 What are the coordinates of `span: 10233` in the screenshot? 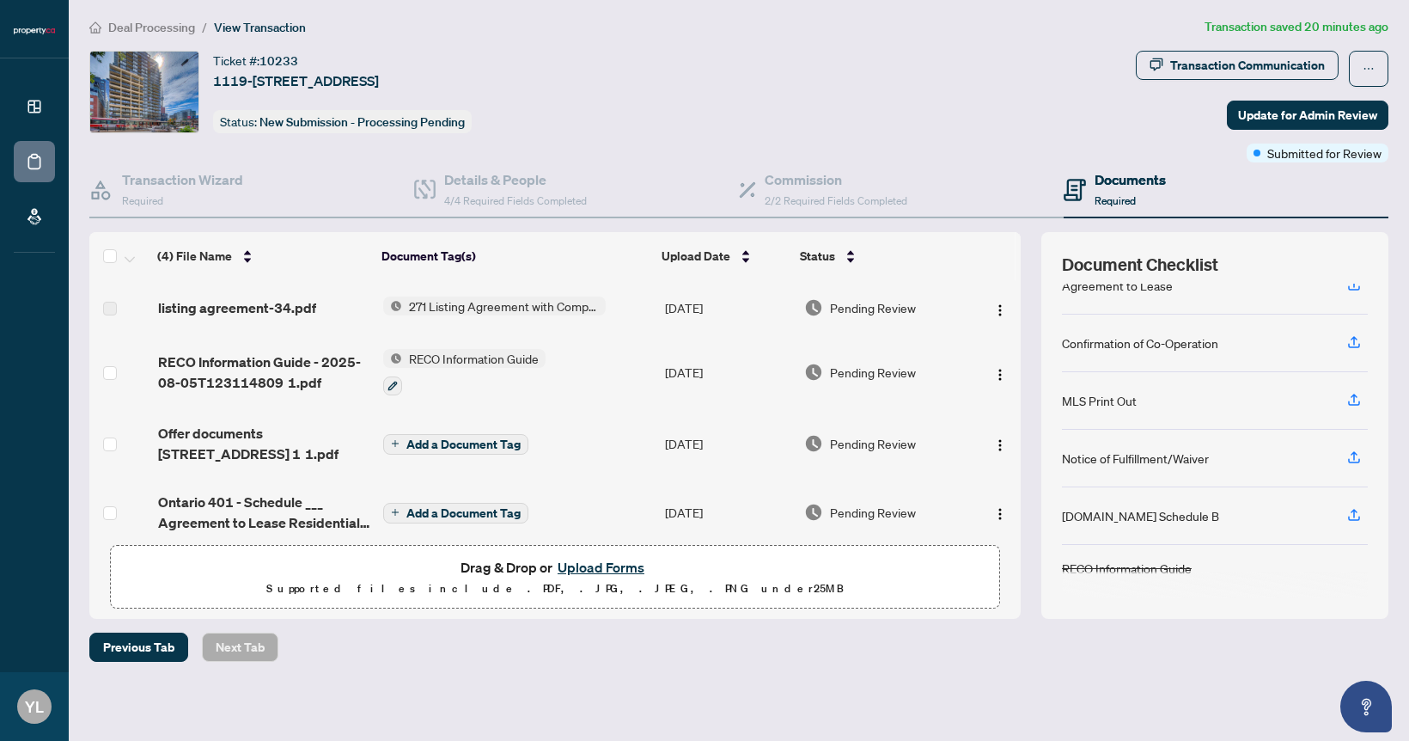 It's located at (278, 61).